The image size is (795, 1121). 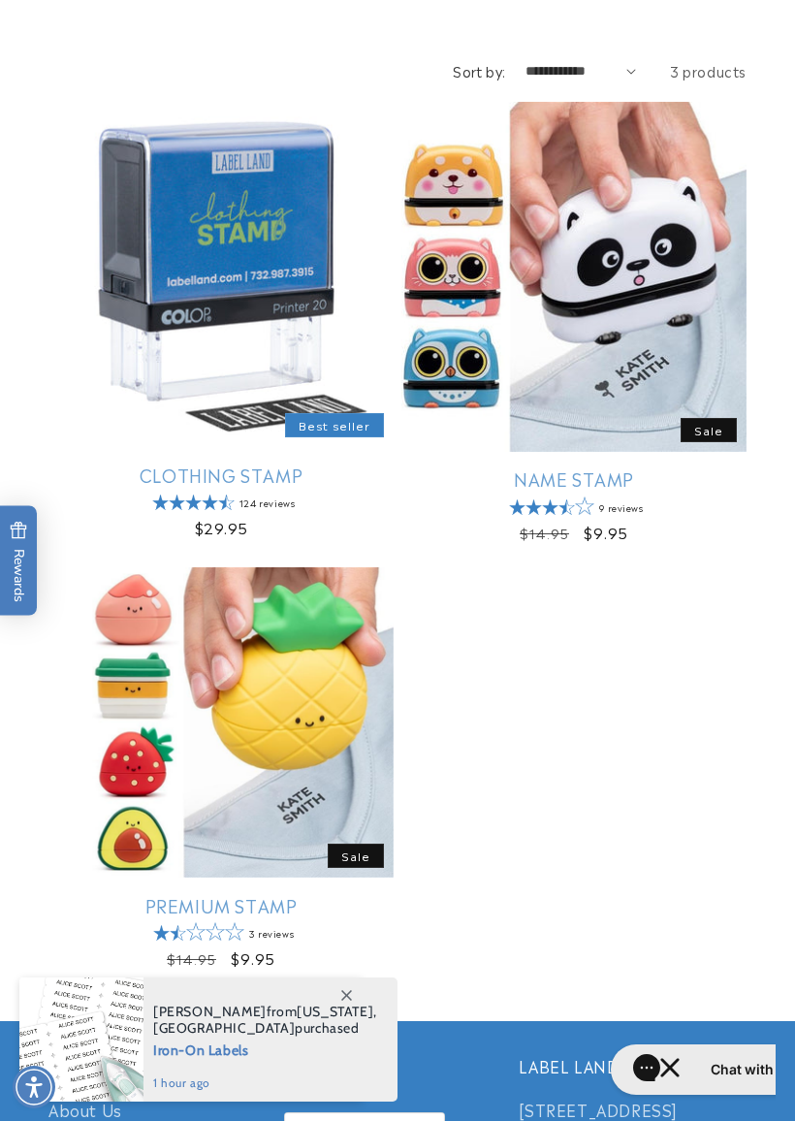 What do you see at coordinates (221, 474) in the screenshot?
I see `a: Clothing Stamp` at bounding box center [221, 474].